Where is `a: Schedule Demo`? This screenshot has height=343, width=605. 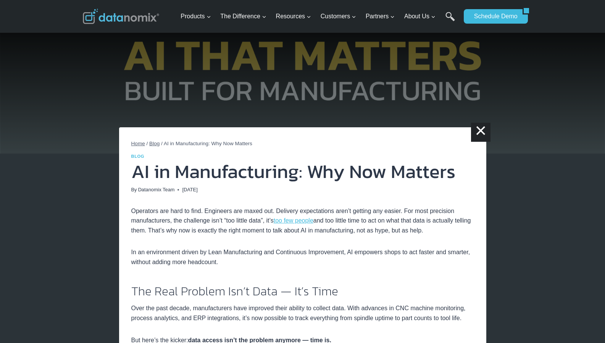 a: Schedule Demo is located at coordinates (493, 16).